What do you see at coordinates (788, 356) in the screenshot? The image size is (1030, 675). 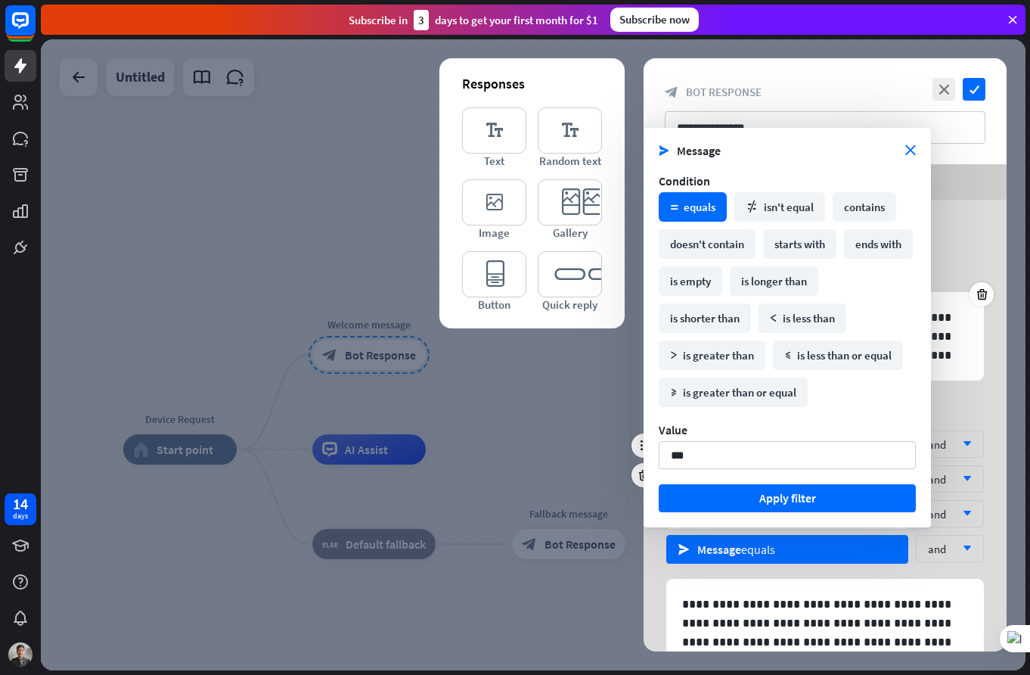 I see `i: math_less_or_equal` at bounding box center [788, 356].